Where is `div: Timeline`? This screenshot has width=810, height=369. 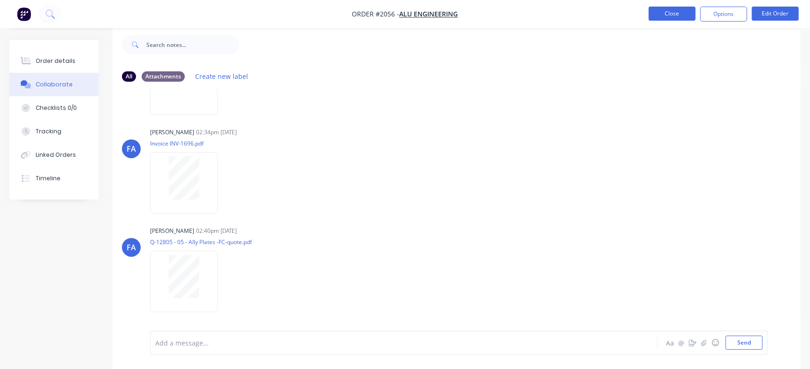 div: Timeline is located at coordinates (48, 178).